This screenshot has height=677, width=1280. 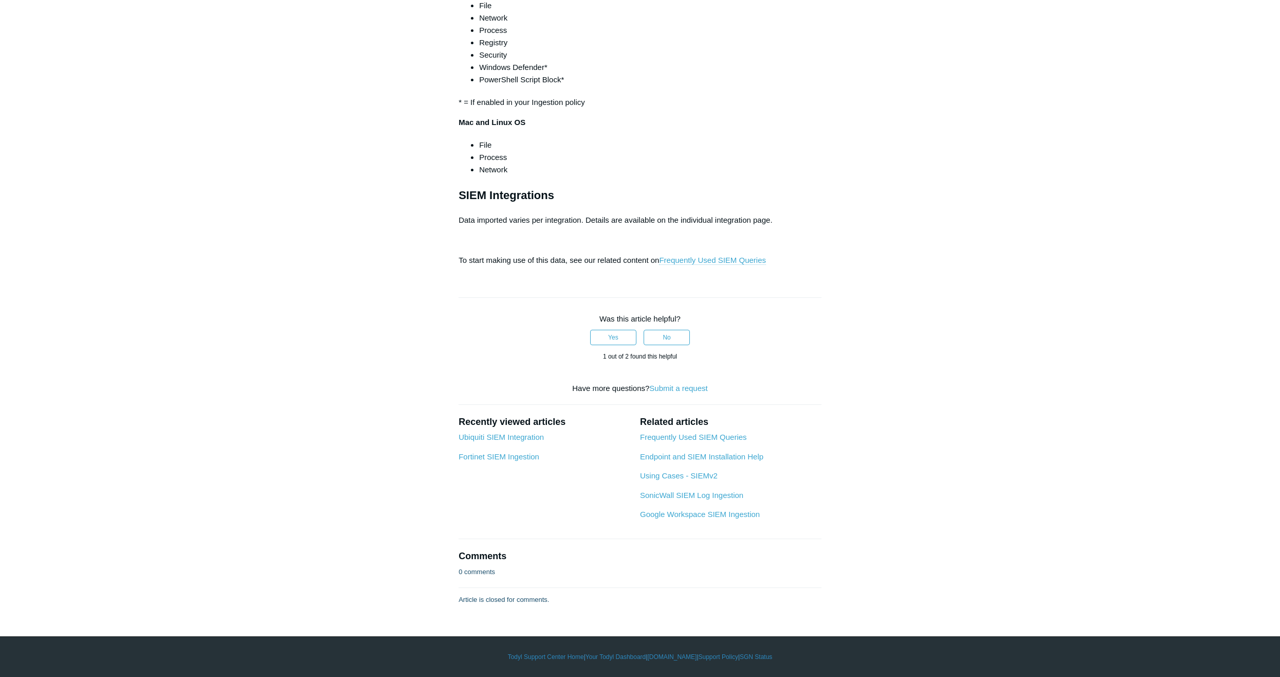 What do you see at coordinates (679, 475) in the screenshot?
I see `a: Using Cases - SIEMv2` at bounding box center [679, 475].